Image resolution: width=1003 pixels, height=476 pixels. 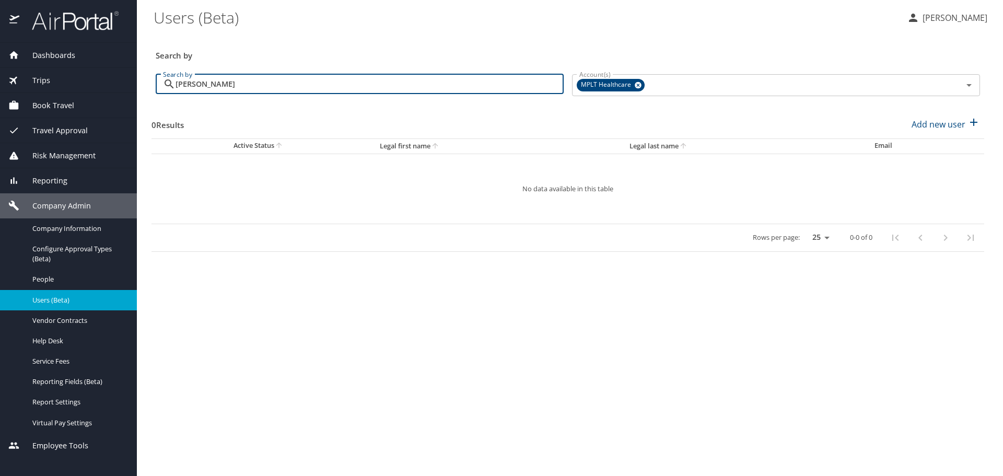 What do you see at coordinates (57, 156) in the screenshot?
I see `span: Risk Management` at bounding box center [57, 156].